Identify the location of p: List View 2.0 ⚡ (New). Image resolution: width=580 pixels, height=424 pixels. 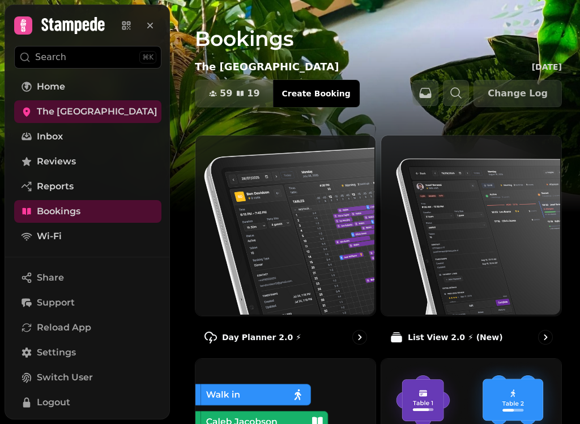
(456, 337).